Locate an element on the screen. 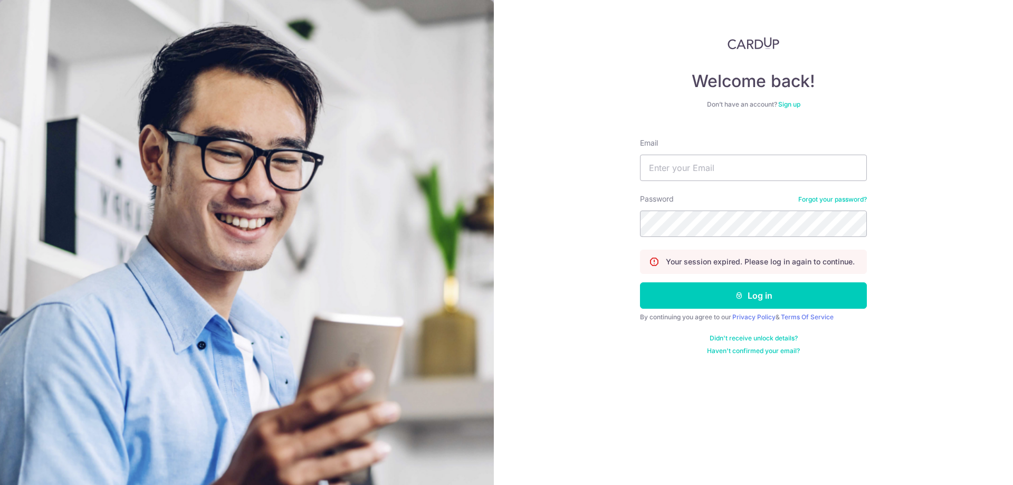 This screenshot has height=485, width=1013. a: Didn't receive unlock details? is located at coordinates (753, 338).